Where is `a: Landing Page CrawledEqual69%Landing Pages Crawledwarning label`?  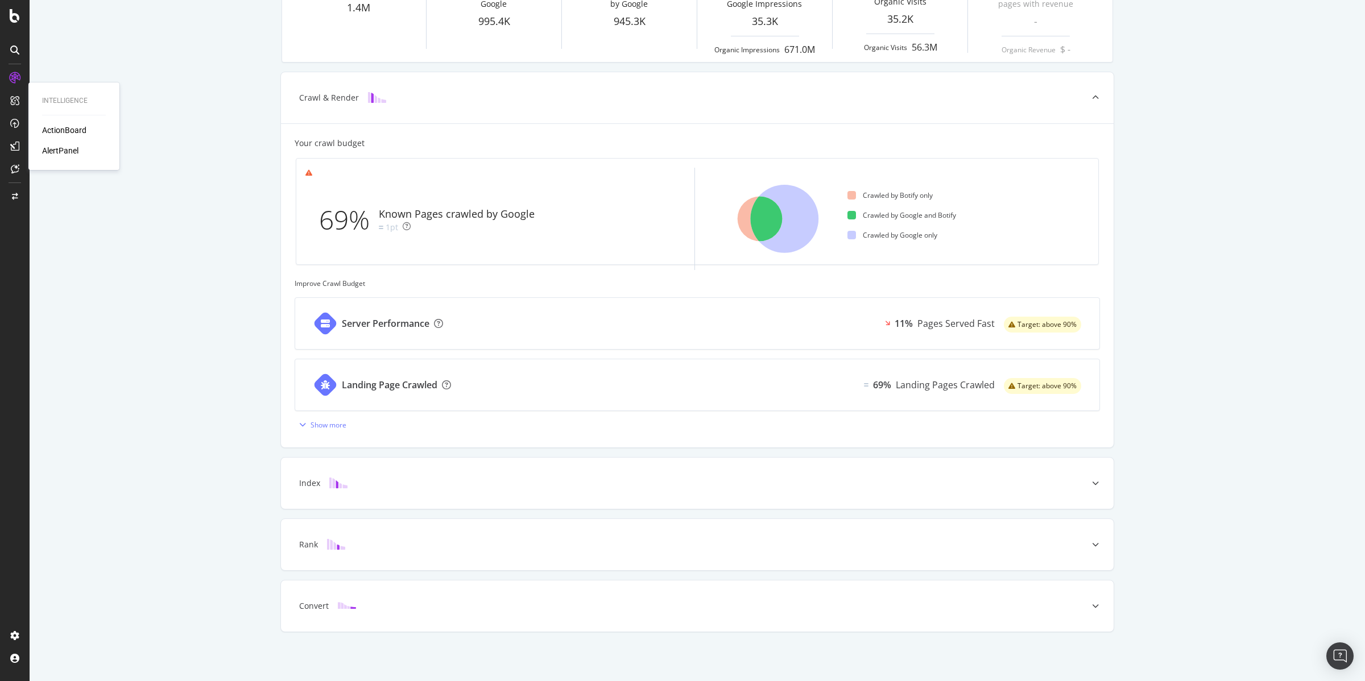
a: Landing Page CrawledEqual69%Landing Pages Crawledwarning label is located at coordinates (697, 385).